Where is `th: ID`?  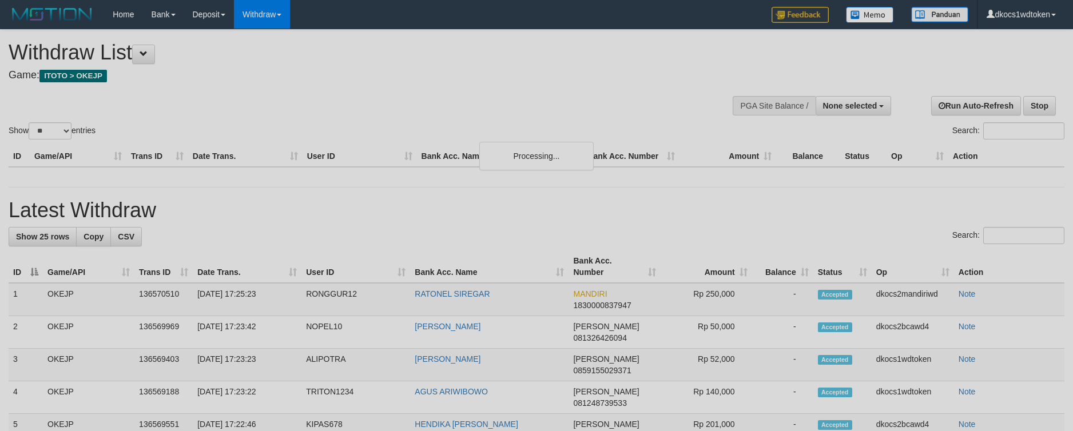 th: ID is located at coordinates (19, 156).